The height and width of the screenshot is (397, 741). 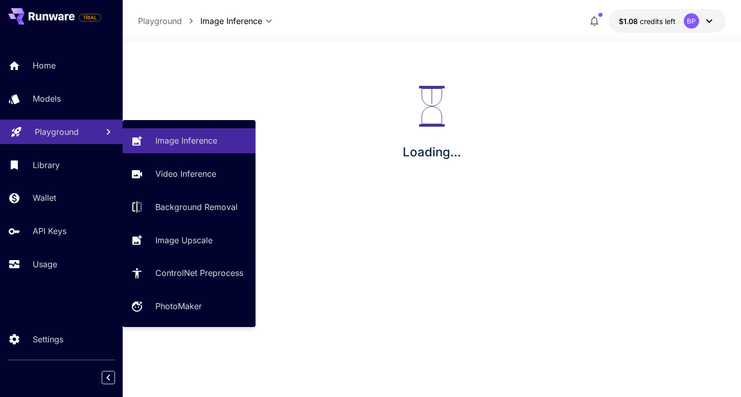 What do you see at coordinates (432, 152) in the screenshot?
I see `p: Loading...` at bounding box center [432, 152].